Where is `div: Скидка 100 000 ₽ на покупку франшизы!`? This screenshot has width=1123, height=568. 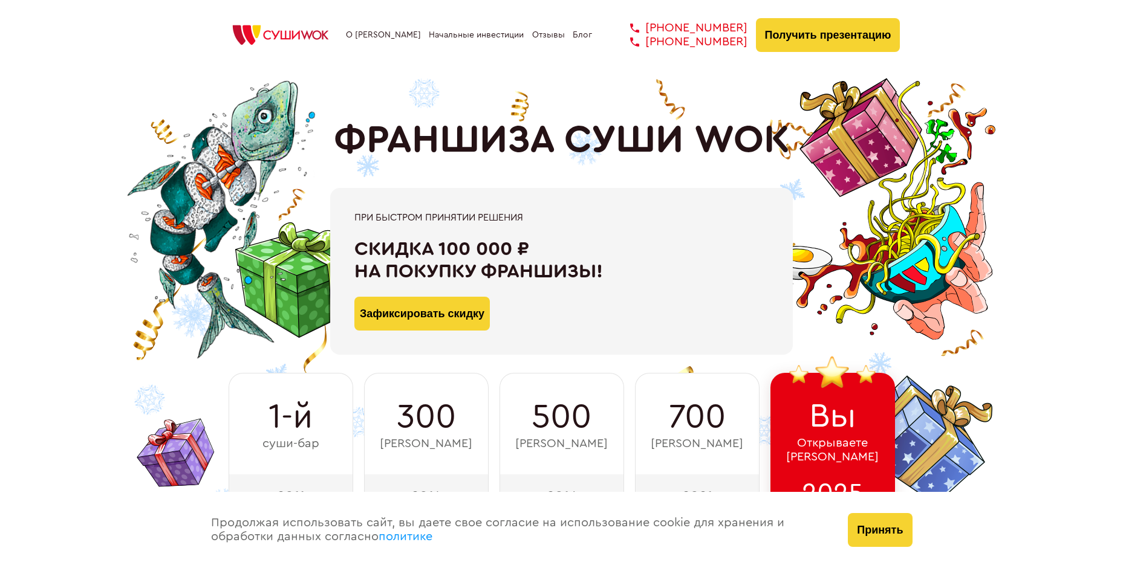 div: Скидка 100 000 ₽ на покупку франшизы! is located at coordinates (561, 261).